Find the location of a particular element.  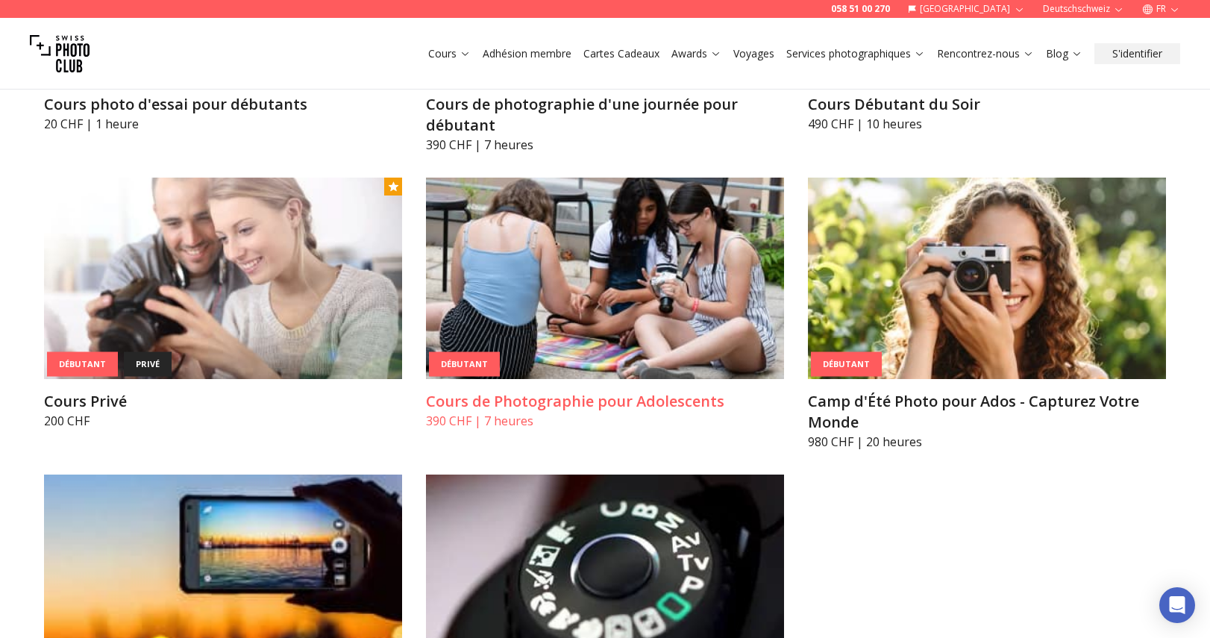

a: Cours de Photographie pour AdolescentsDébutantCours de Photographie pour Adolescents390 CHF | 7 h... is located at coordinates (605, 304).